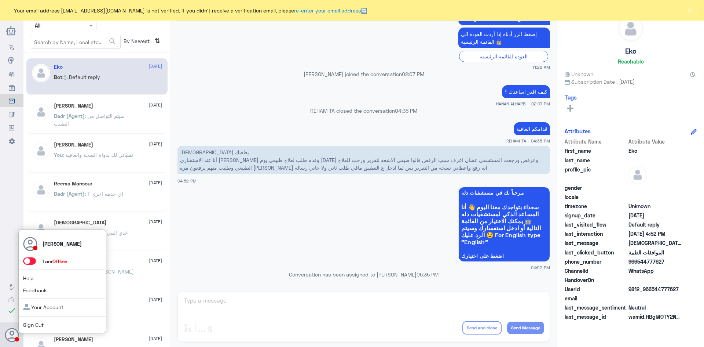  I want to click on h5: Anas, so click(73, 106).